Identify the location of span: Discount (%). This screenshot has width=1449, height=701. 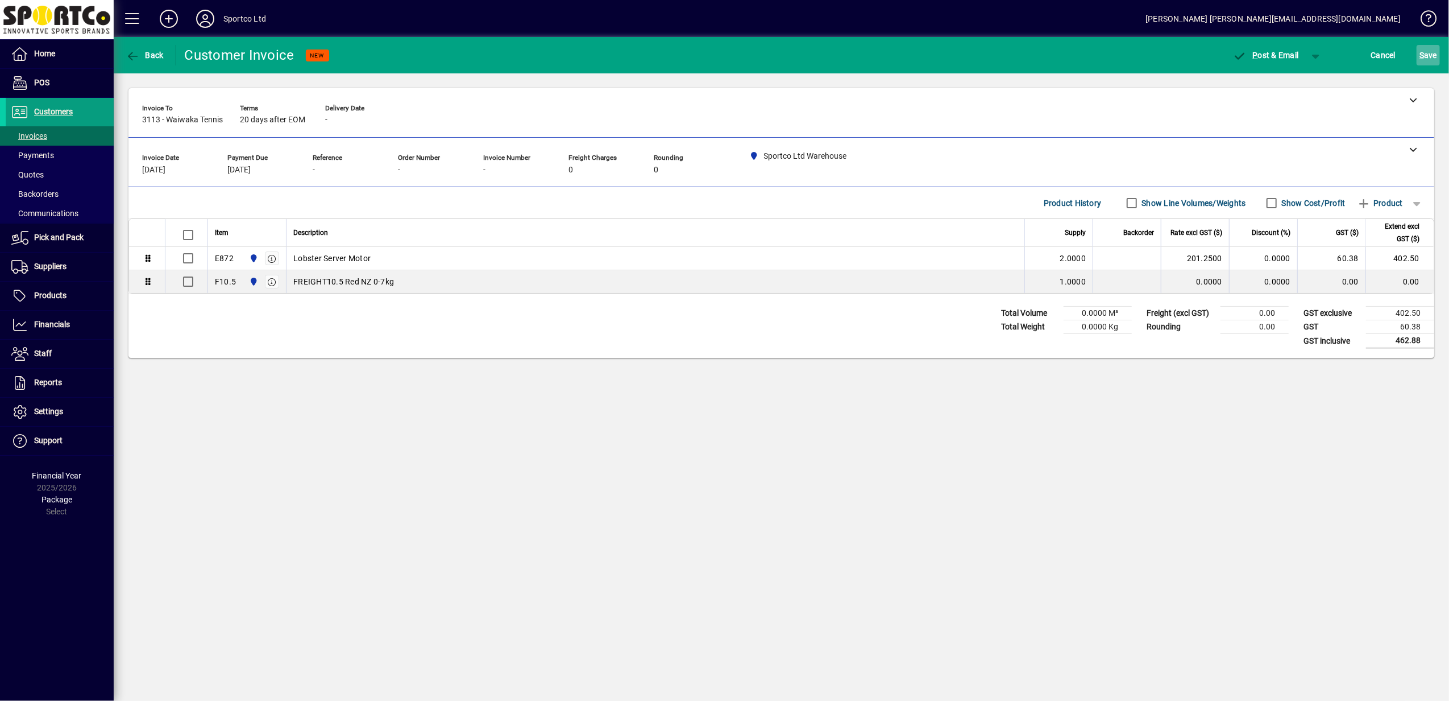
(1271, 233).